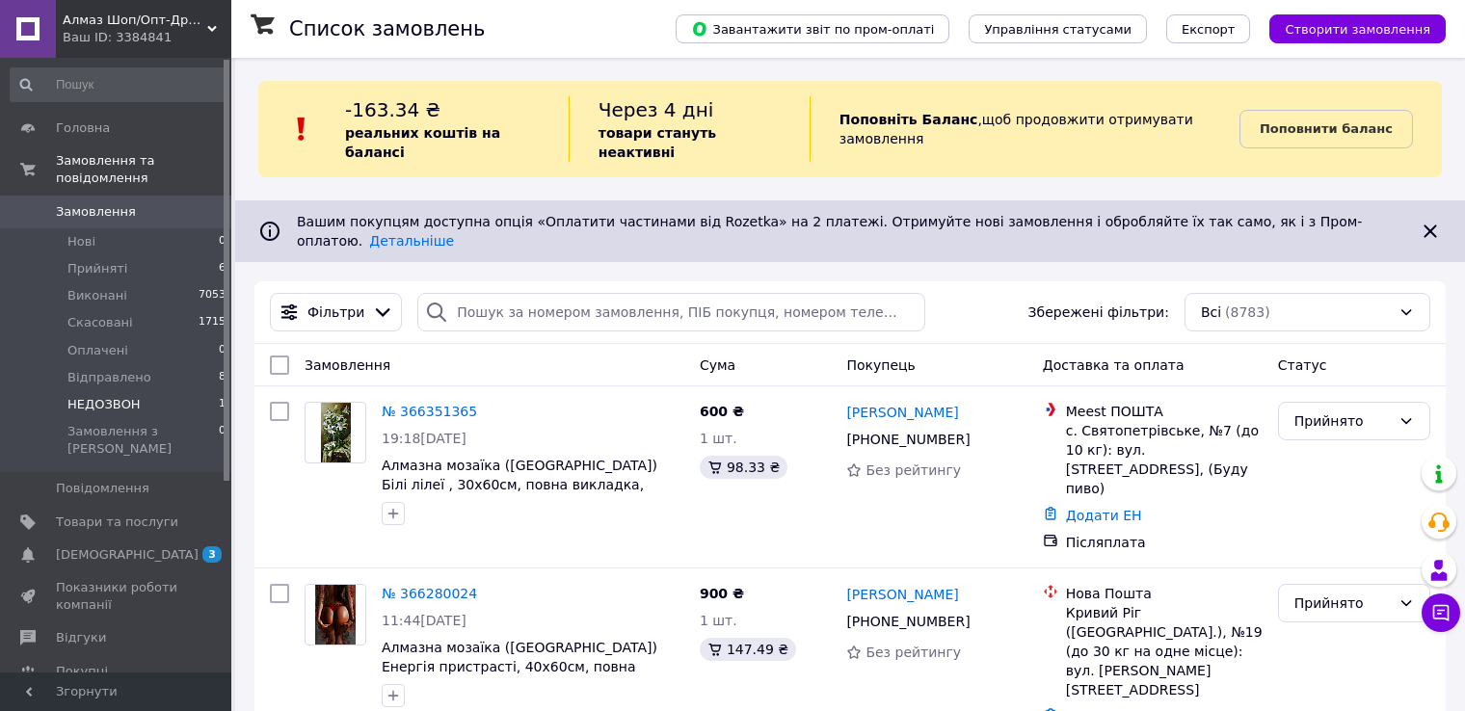 This screenshot has width=1465, height=711. Describe the element at coordinates (1208, 29) in the screenshot. I see `span: Експорт` at that location.